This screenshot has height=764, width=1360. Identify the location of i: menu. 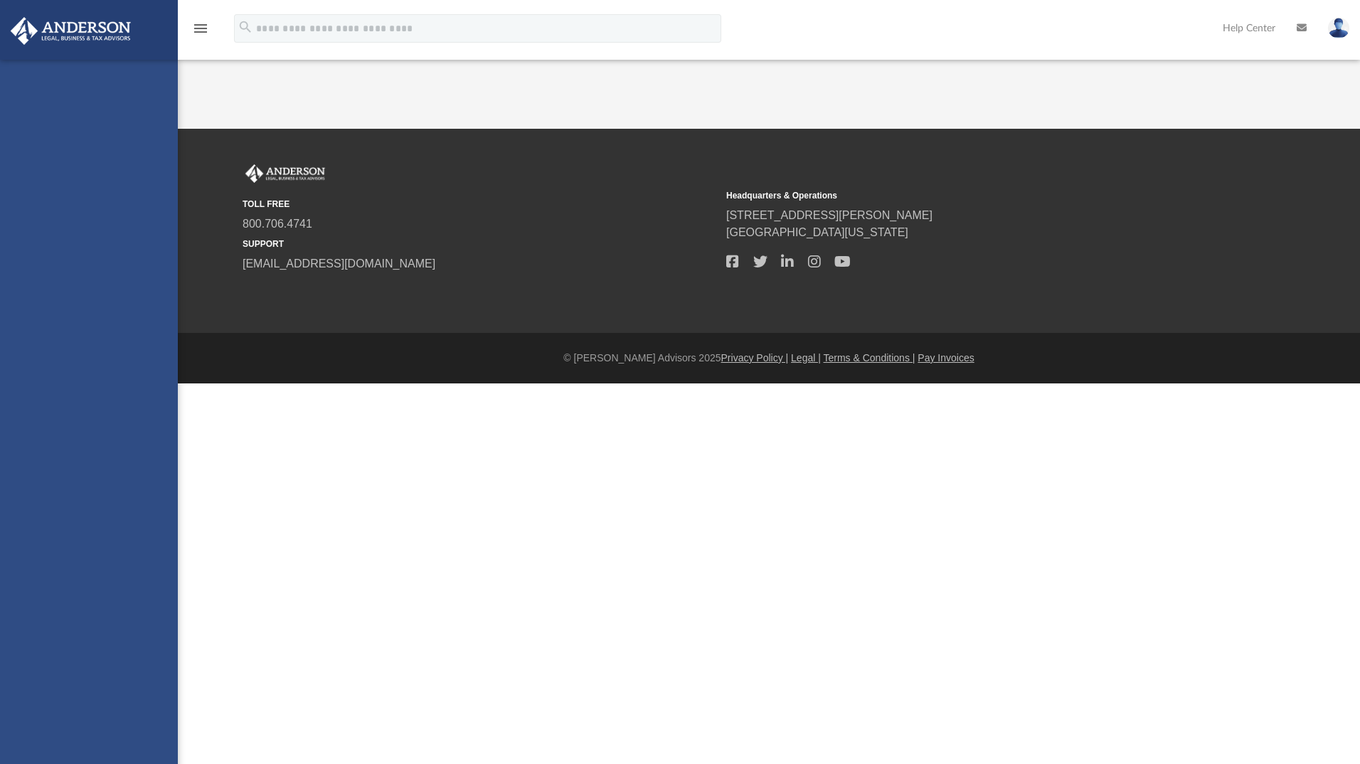
(201, 28).